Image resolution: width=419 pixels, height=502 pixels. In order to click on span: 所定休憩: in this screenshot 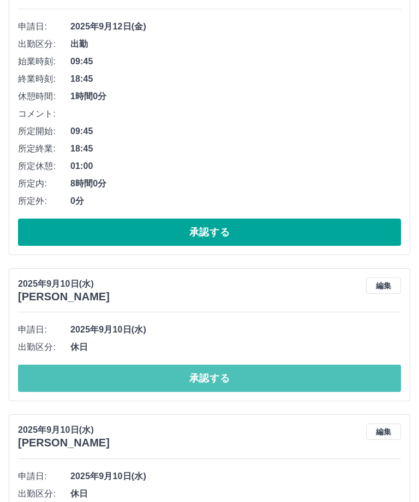, I will do `click(44, 166)`.